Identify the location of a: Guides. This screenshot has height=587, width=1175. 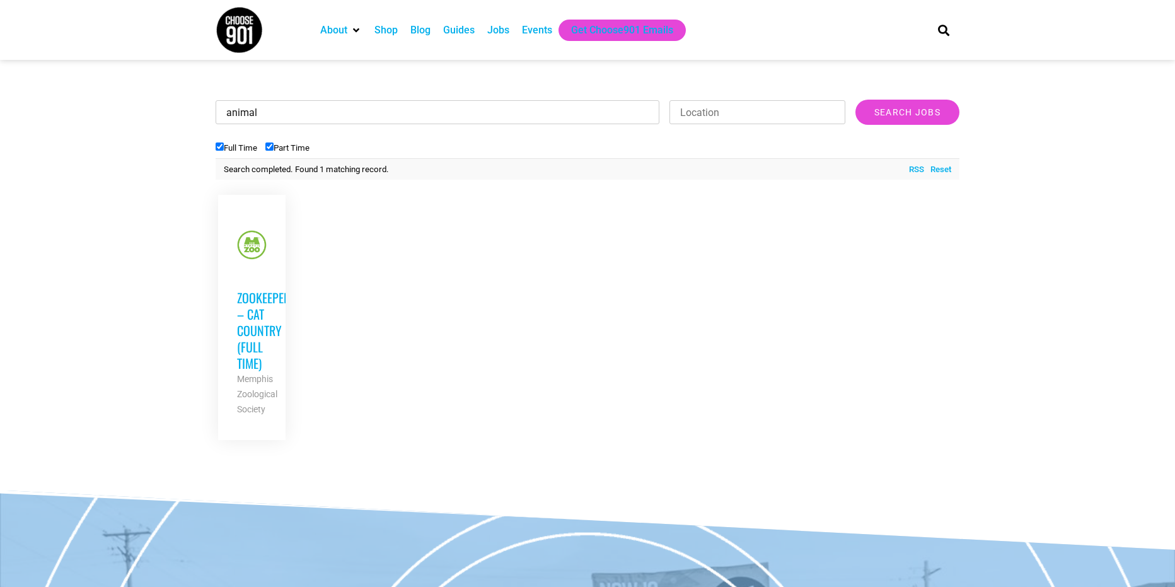
(459, 30).